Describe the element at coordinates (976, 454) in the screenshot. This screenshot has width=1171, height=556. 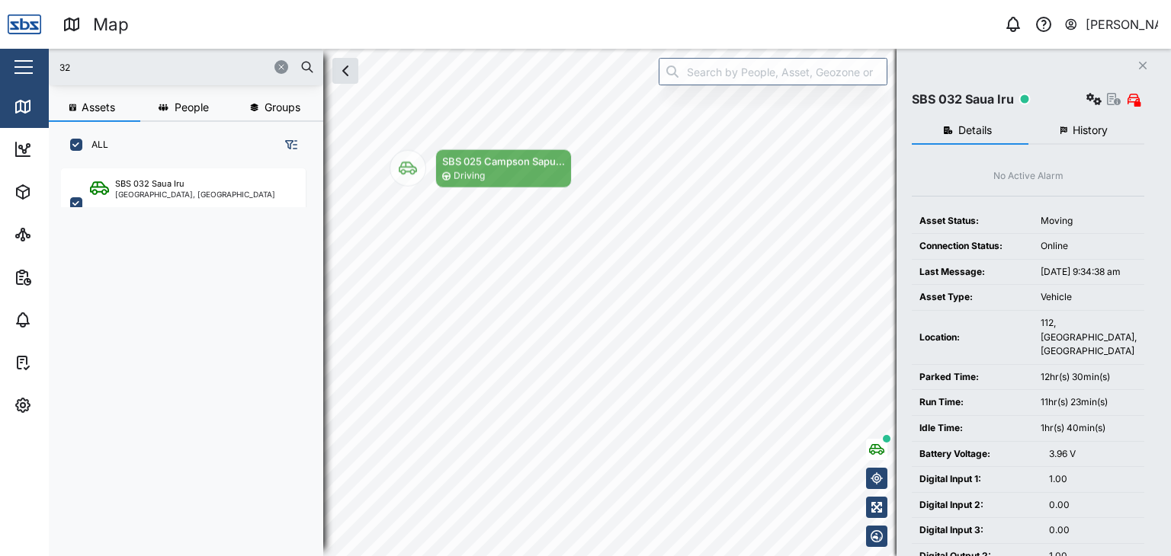
I see `div: Battery Voltage:` at that location.